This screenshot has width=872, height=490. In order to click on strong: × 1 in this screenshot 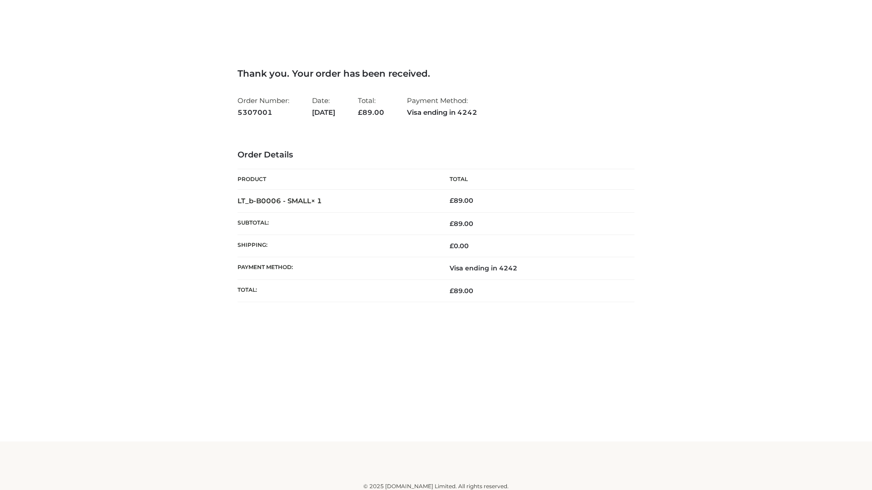, I will do `click(316, 201)`.